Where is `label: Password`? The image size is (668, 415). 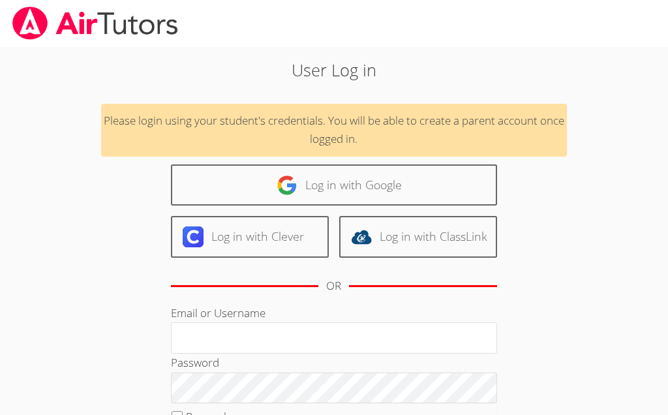 label: Password is located at coordinates (195, 362).